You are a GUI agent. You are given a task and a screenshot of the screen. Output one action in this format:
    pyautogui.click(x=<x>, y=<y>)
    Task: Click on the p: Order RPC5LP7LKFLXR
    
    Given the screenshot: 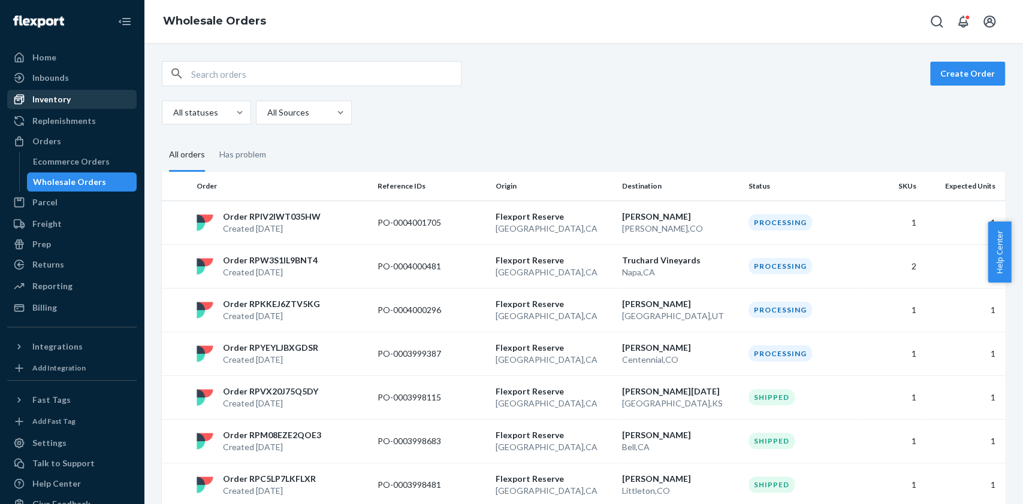 What is the action you would take?
    pyautogui.click(x=269, y=479)
    